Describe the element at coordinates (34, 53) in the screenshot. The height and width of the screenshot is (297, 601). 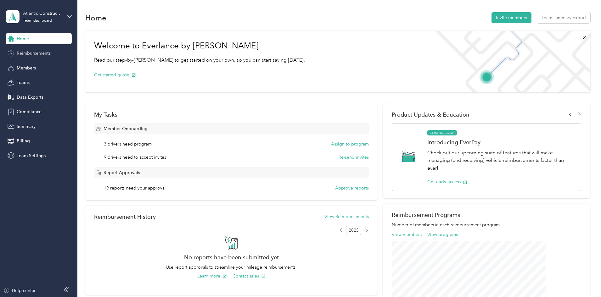
I see `span: Reimbursements` at that location.